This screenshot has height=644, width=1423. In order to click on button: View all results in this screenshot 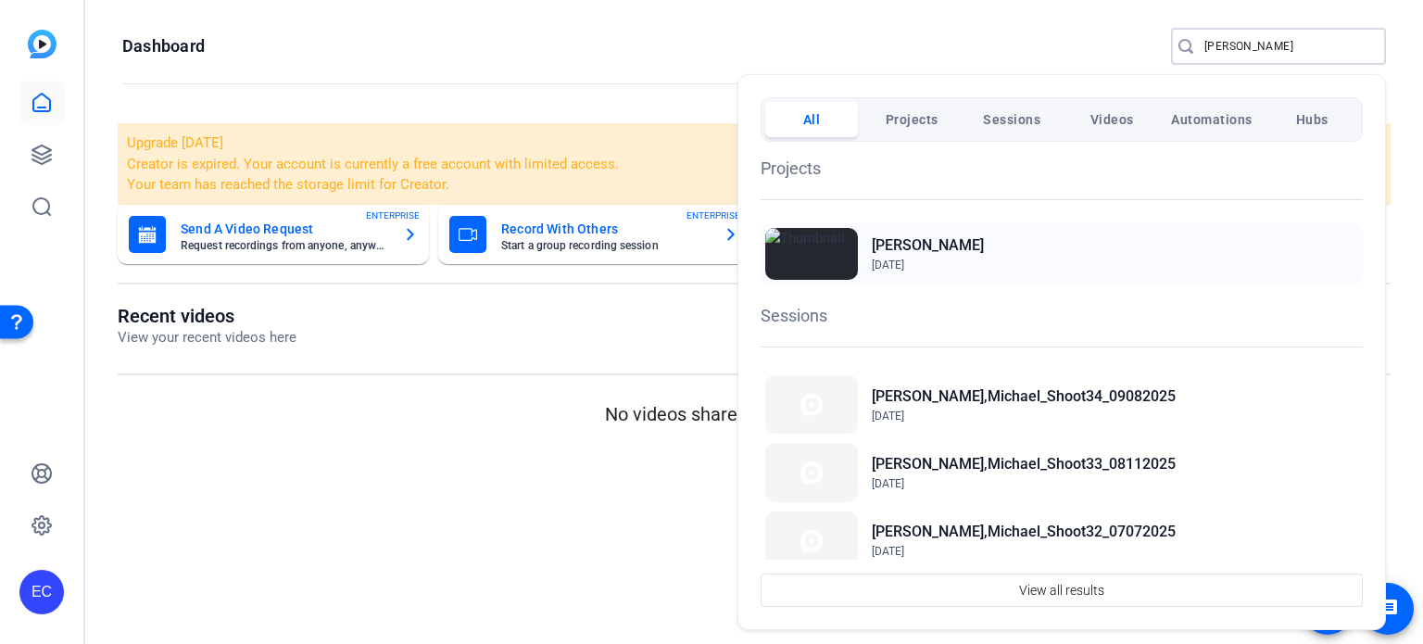, I will do `click(1062, 590)`.